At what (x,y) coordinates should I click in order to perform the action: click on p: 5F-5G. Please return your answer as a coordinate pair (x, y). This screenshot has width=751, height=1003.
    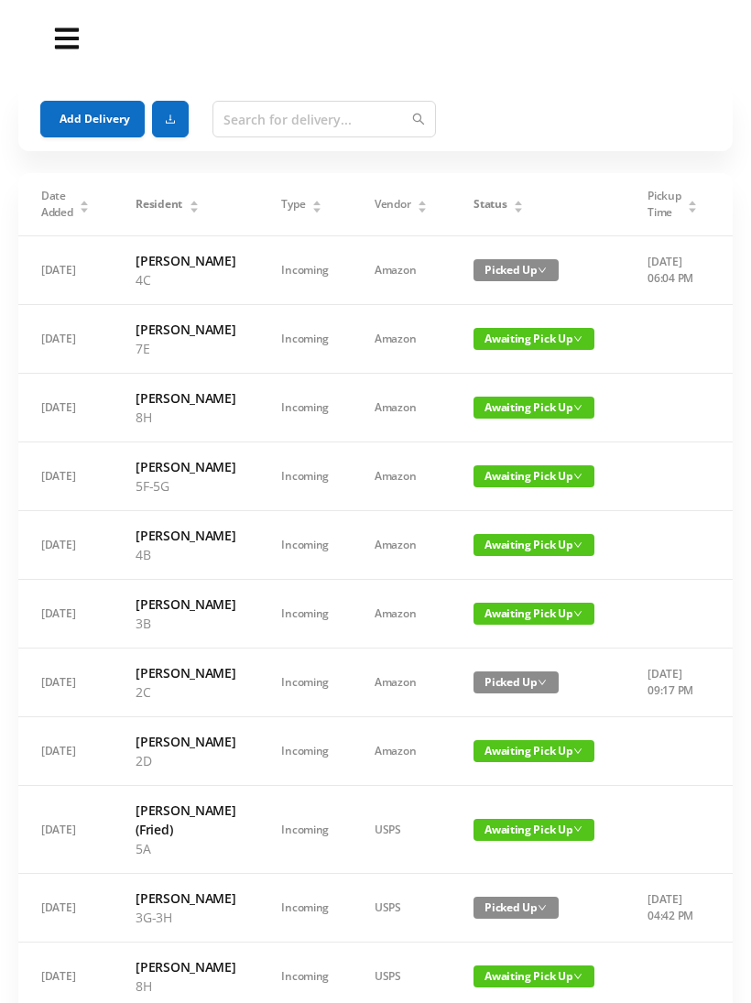
    Looking at the image, I should click on (185, 486).